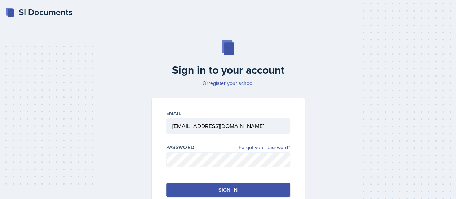 This screenshot has height=199, width=456. I want to click on a: SI Documents, so click(39, 12).